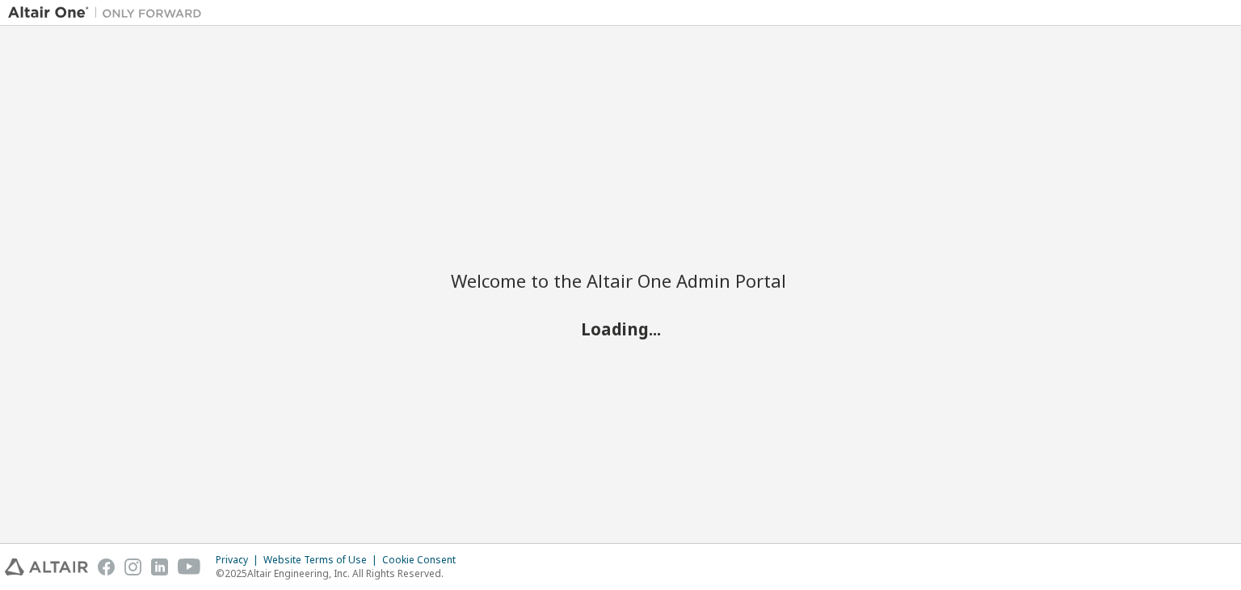  I want to click on p: © 2025 Altair Engineering, Inc. All Rights Reserved., so click(340, 573).